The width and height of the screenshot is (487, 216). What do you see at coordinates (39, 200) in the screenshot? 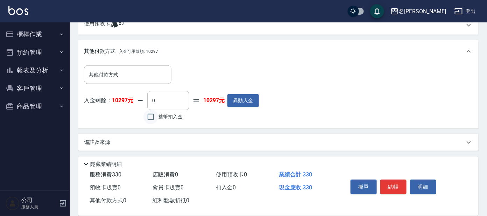
I see `h5: 公司` at bounding box center [39, 200].